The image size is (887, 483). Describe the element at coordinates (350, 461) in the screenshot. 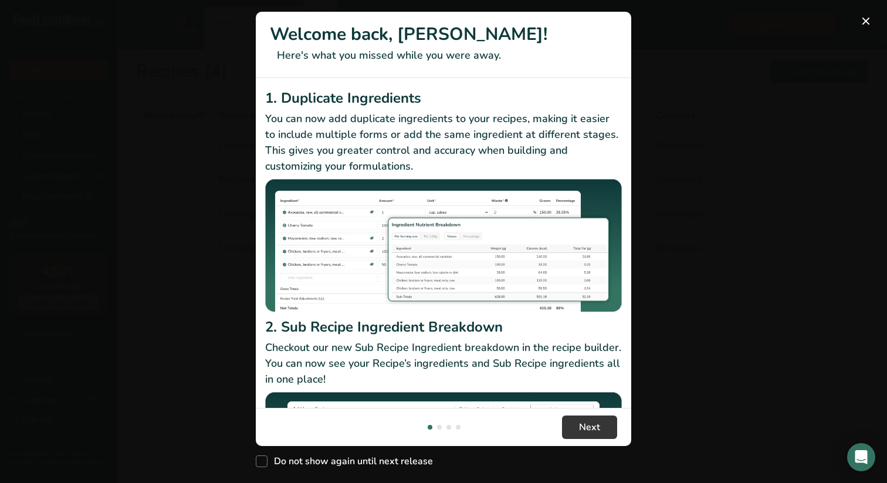

I see `span: Do not show again until next release` at that location.